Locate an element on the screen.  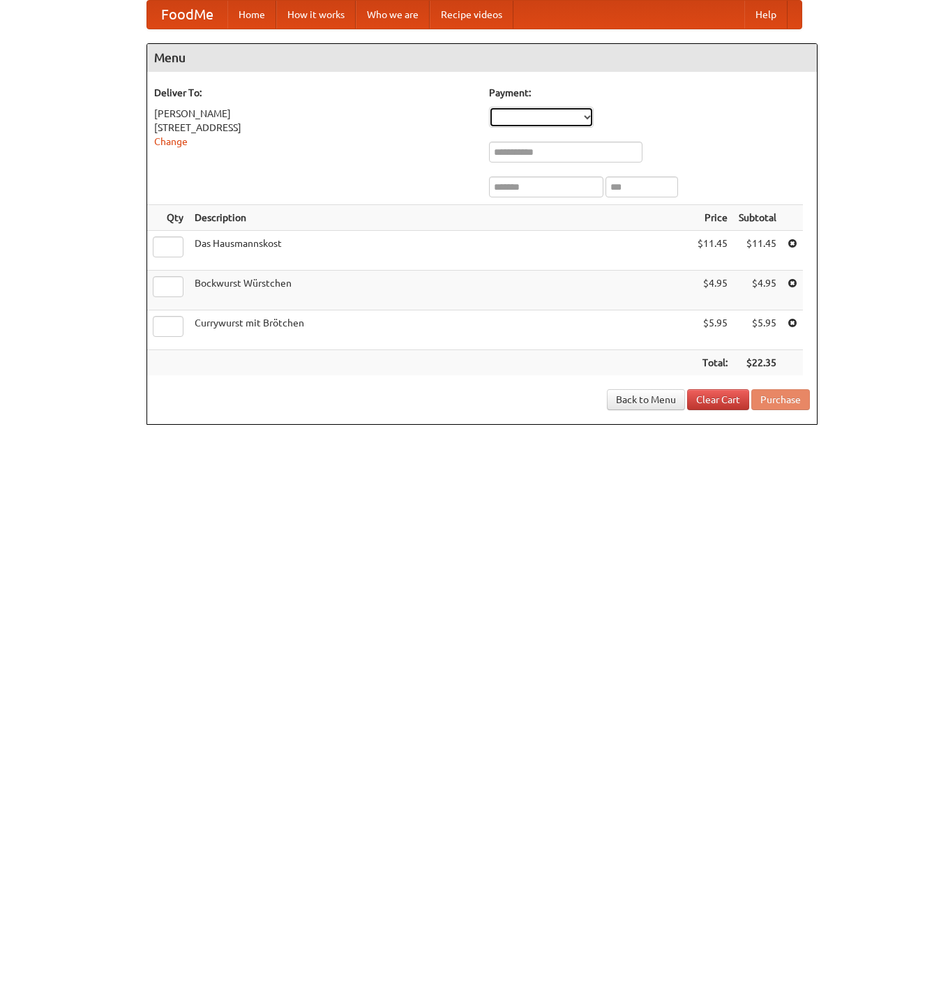
h4: Menu is located at coordinates (482, 58).